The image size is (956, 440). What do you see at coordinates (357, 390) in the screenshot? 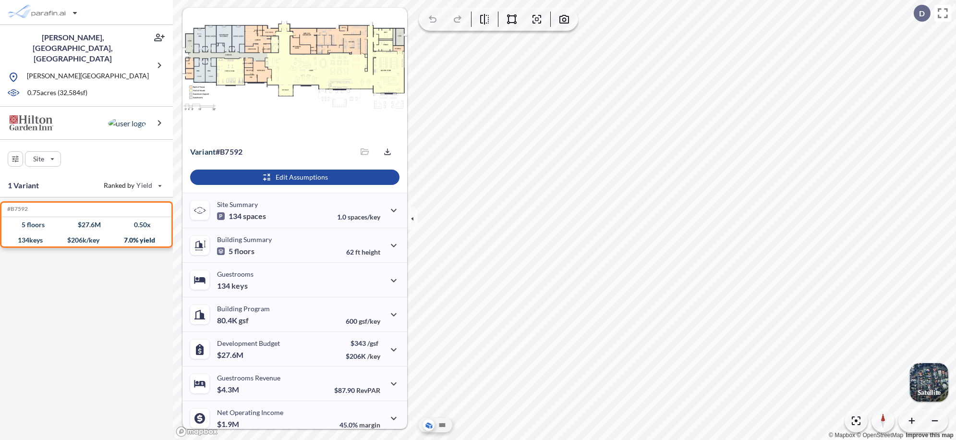
I see `p: $87.90` at bounding box center [357, 390].